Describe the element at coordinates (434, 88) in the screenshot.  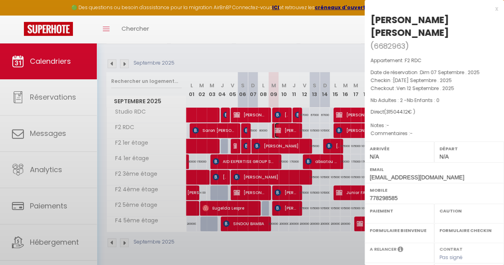
I see `p: Checkout :` at that location.